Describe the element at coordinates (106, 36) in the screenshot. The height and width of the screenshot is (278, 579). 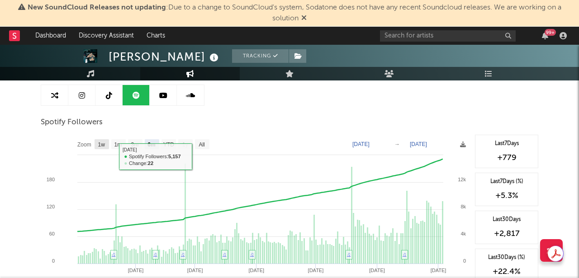
I see `a: Discovery Assistant` at that location.